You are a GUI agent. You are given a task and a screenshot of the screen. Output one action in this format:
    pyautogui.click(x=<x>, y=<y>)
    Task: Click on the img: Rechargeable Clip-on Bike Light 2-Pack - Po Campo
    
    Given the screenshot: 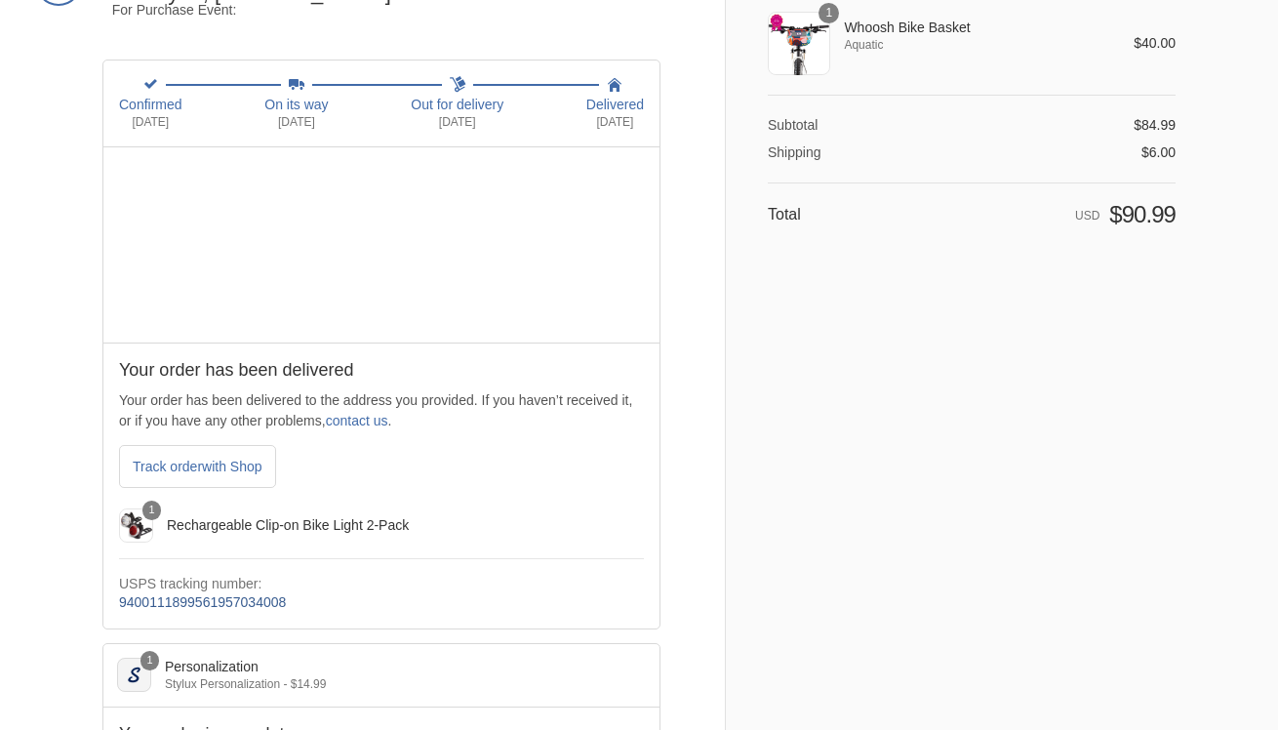 What is the action you would take?
    pyautogui.click(x=136, y=525)
    